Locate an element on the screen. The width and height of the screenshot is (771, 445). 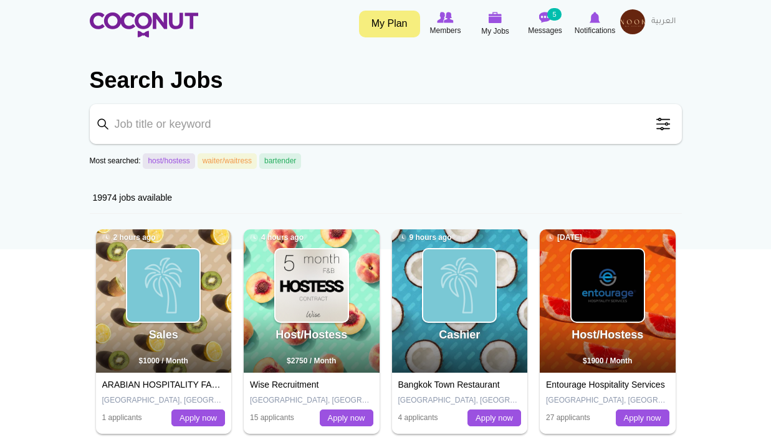
a: My Jobs My Jobs is located at coordinates (495, 24).